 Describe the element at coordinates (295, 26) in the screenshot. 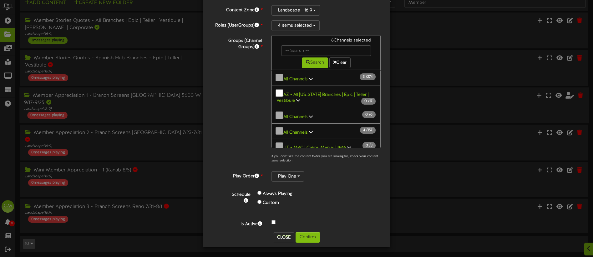

I see `button: 4 items selected` at that location.